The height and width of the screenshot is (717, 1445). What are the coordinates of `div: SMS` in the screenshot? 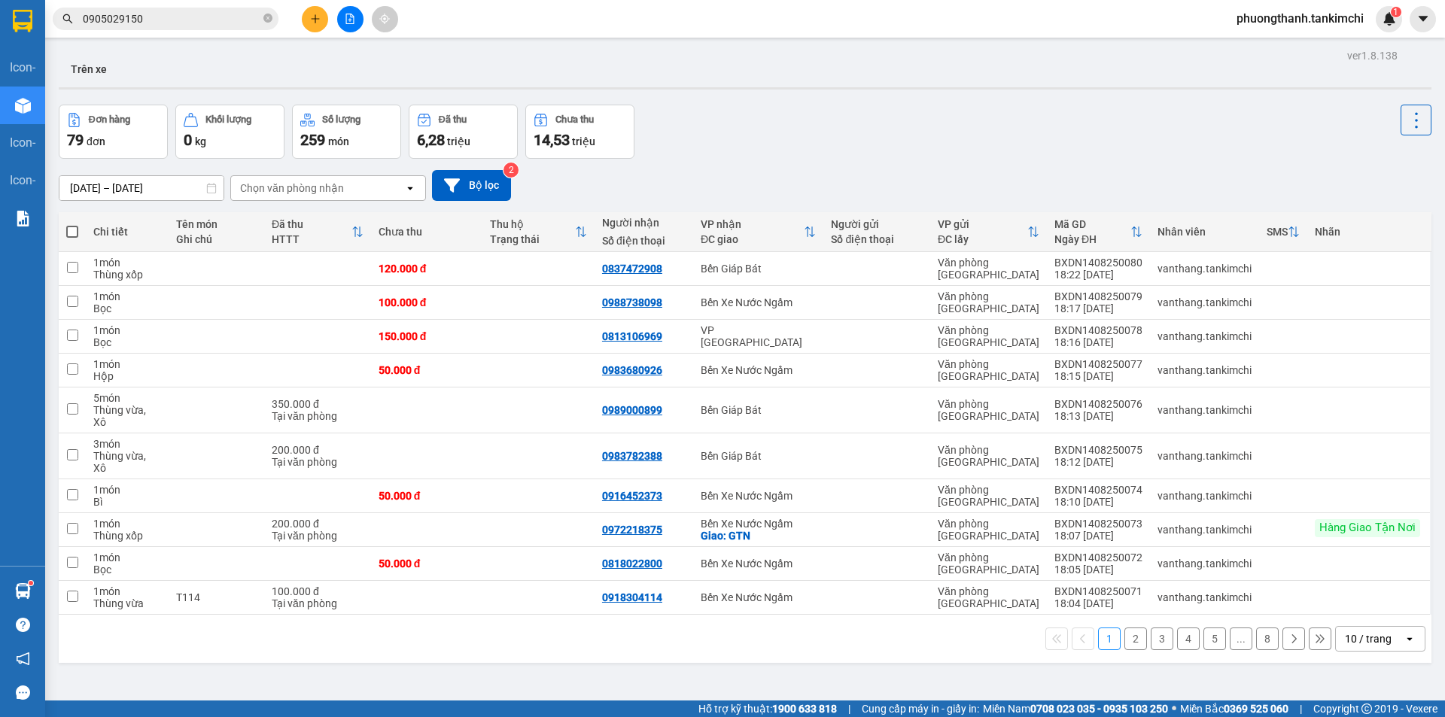 It's located at (1277, 232).